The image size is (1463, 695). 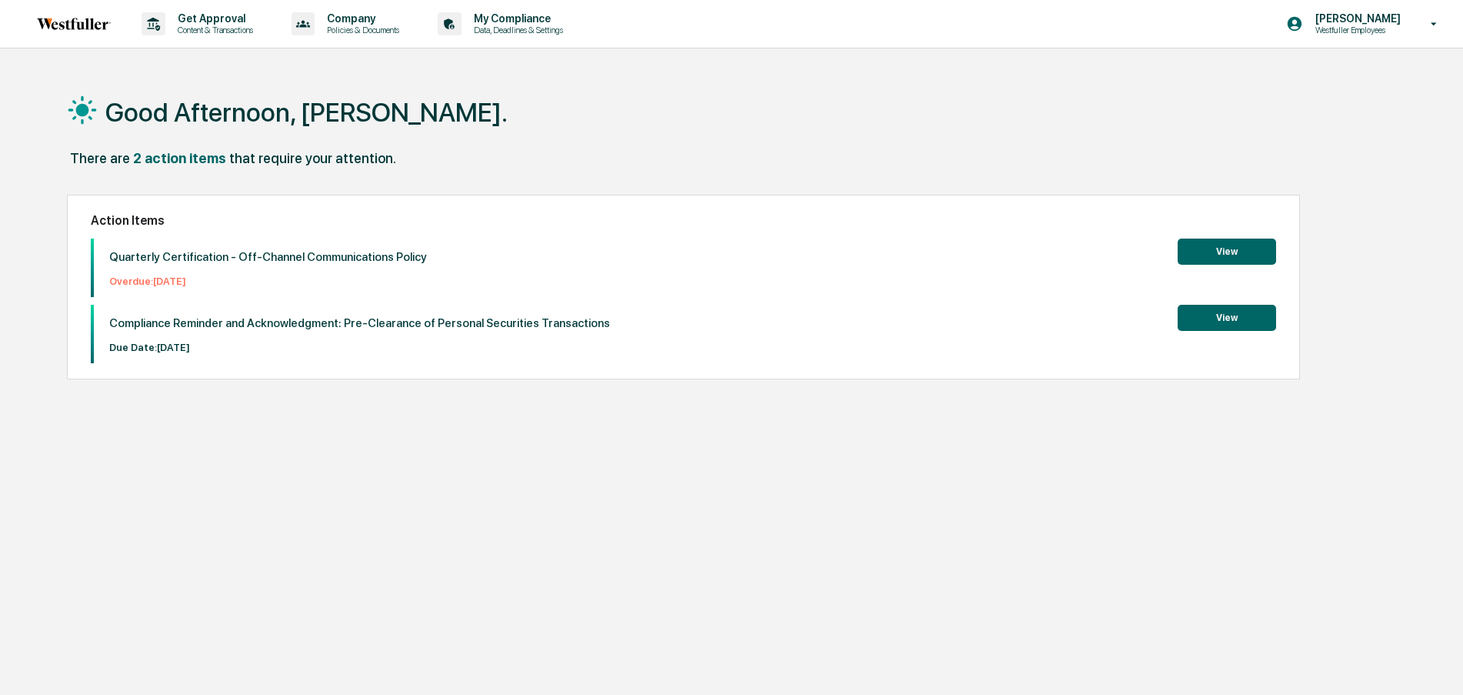 What do you see at coordinates (74, 24) in the screenshot?
I see `img: logo` at bounding box center [74, 24].